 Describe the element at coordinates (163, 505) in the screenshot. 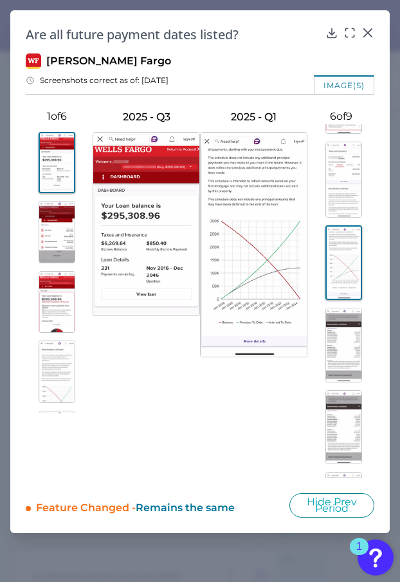

I see `div: Feature Changed -` at that location.